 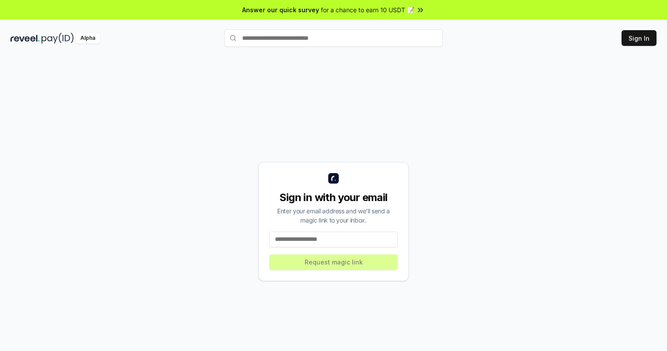 I want to click on span: Answer our quick survey, so click(x=281, y=10).